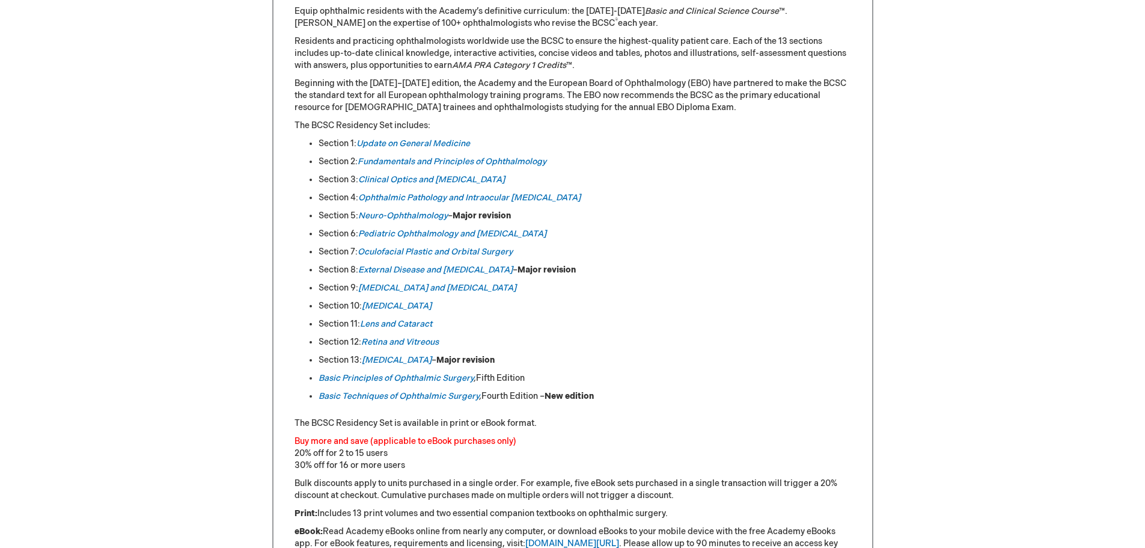 The image size is (1145, 548). I want to click on p: The BCSC Residency Set includes:, so click(573, 126).